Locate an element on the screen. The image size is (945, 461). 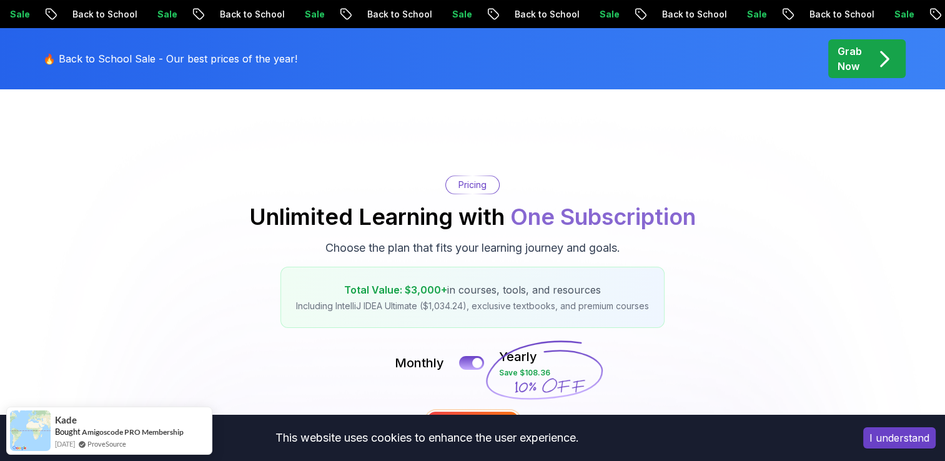
a: Amigoscode PRO Membership is located at coordinates (132, 432).